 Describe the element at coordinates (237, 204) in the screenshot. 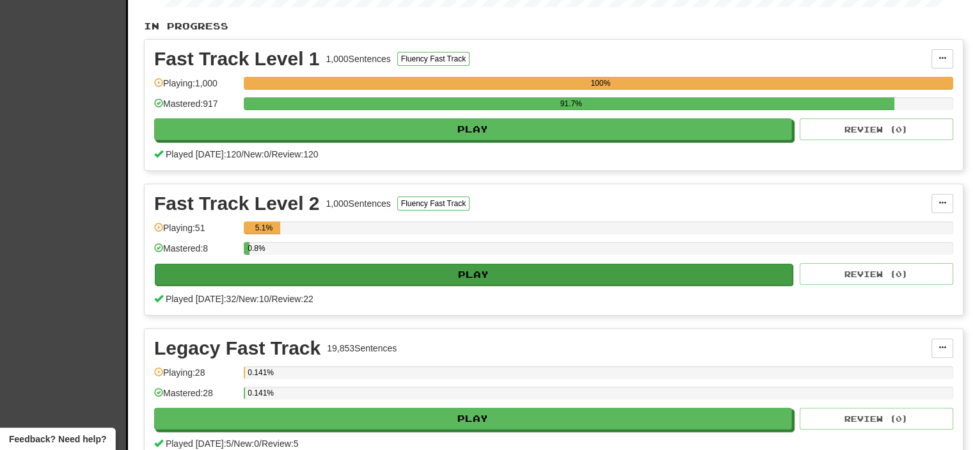

I see `div: Fast Track Level 2` at that location.